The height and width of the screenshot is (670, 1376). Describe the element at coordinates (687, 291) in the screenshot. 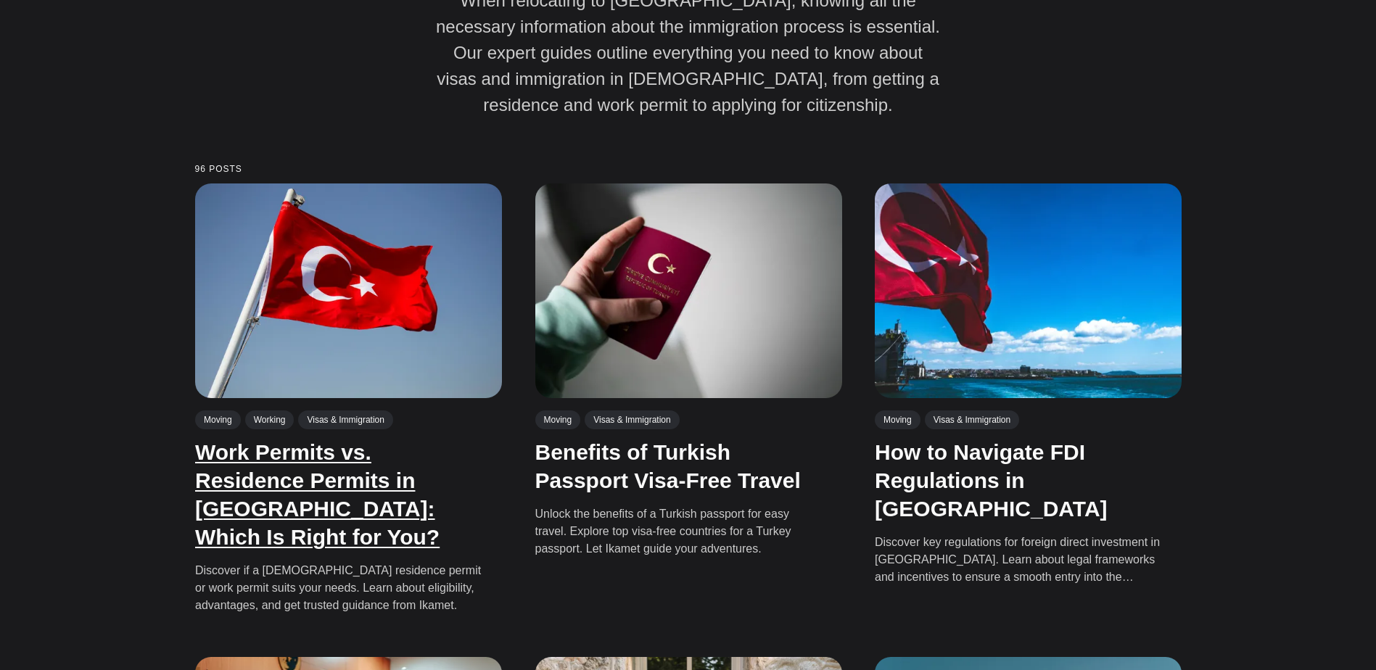

I see `img: Benefits of Turkish Passport Visa-Free Travel` at that location.